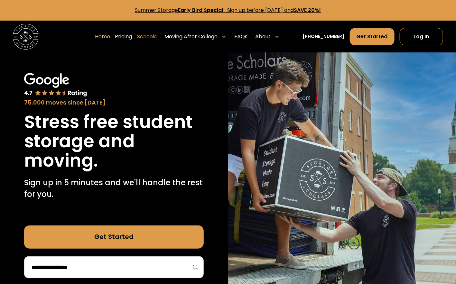 The image size is (456, 284). I want to click on h1: Stress free student storage and moving., so click(114, 141).